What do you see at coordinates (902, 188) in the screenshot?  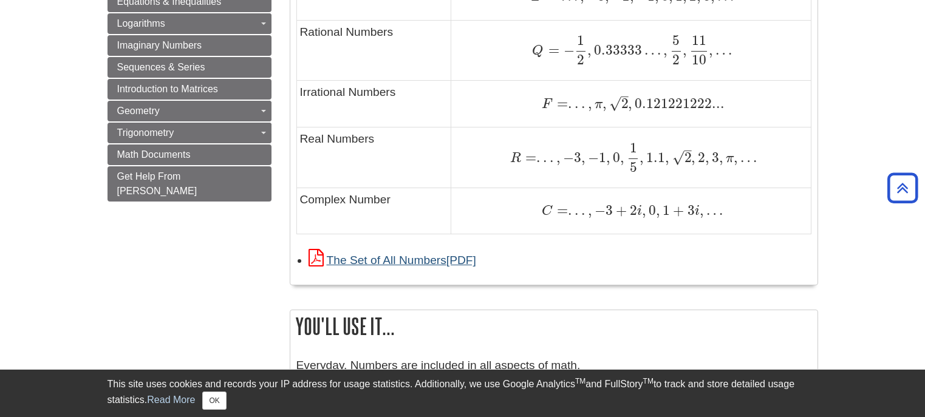 I see `a: Back to Top` at bounding box center [902, 188].